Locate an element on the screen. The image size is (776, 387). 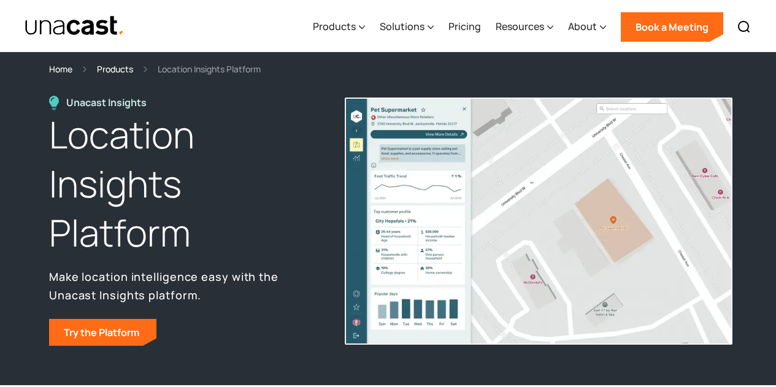
img: Unacast text logo is located at coordinates (74, 26).